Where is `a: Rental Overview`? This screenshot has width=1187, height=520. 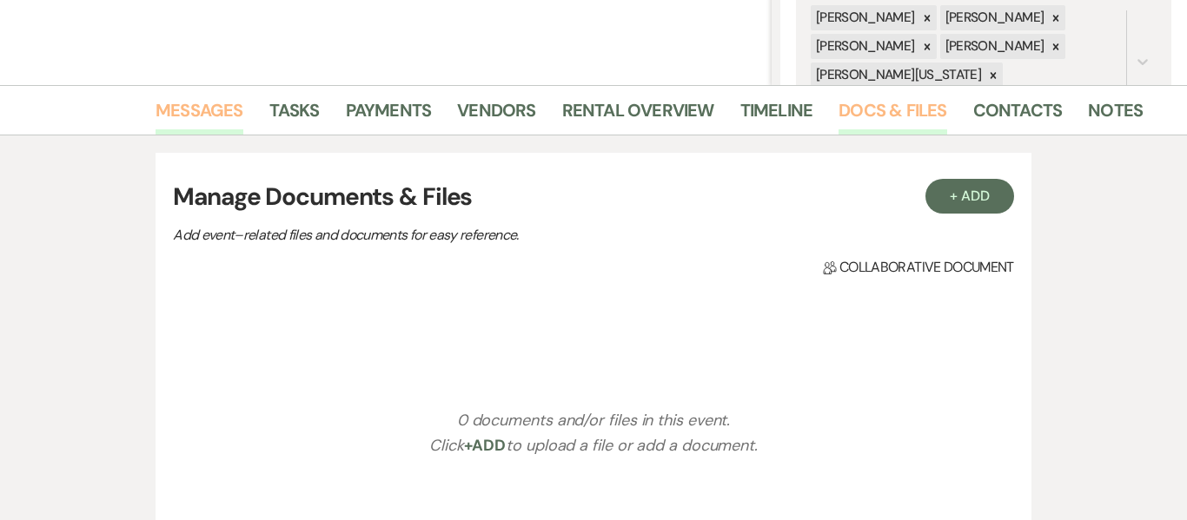
a: Rental Overview is located at coordinates (638, 116).